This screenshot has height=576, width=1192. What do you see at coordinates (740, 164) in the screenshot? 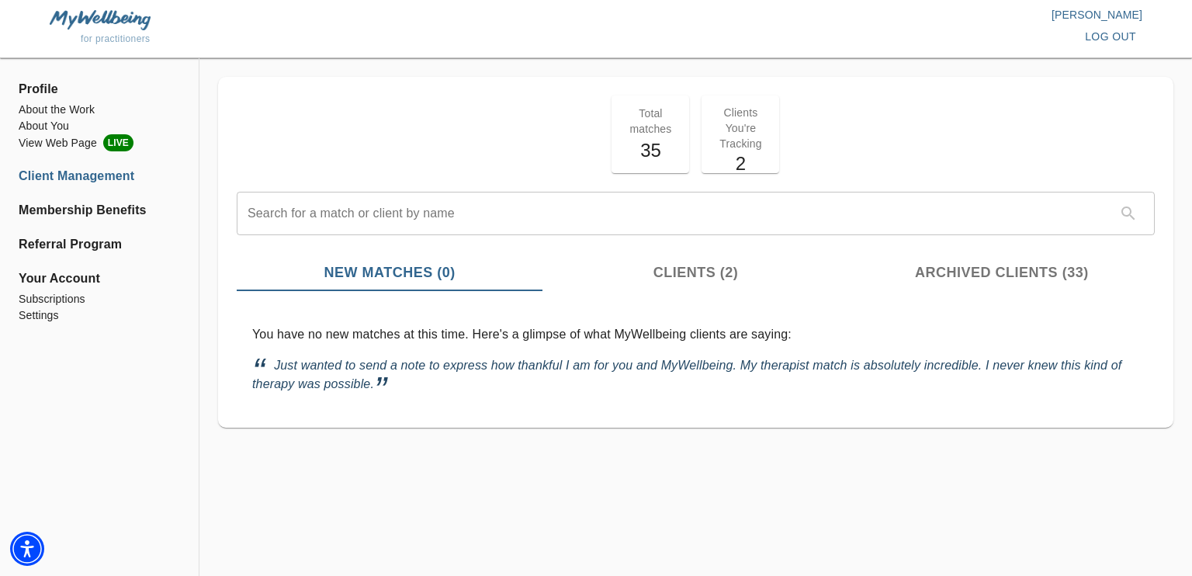
I see `h5: 2` at bounding box center [740, 164].